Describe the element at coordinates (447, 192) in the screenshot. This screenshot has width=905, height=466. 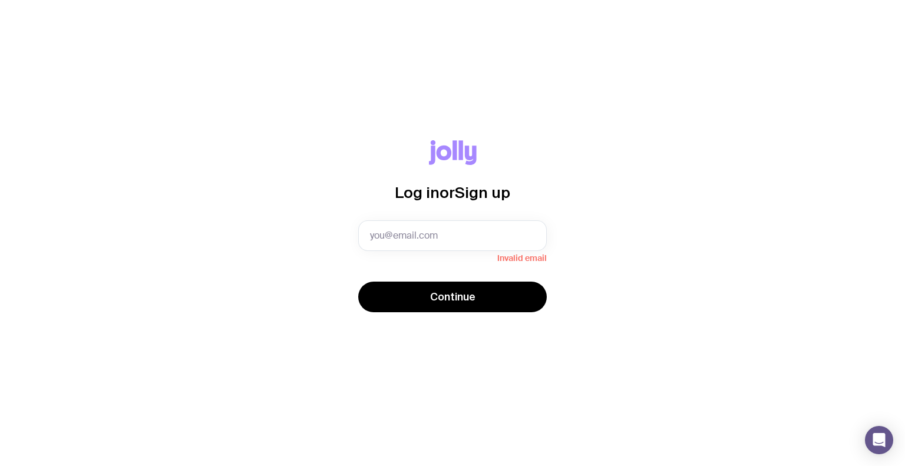
I see `span: or` at that location.